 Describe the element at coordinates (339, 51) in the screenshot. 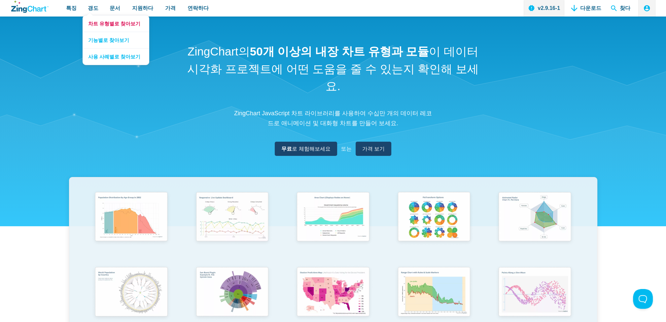

I see `font: 50개 이상의 내장 차트 유형과 모듈` at that location.